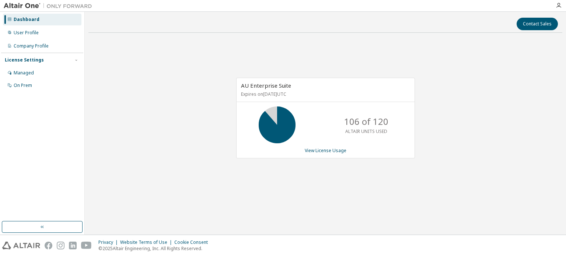  Describe the element at coordinates (26, 33) in the screenshot. I see `div: User Profile` at that location.